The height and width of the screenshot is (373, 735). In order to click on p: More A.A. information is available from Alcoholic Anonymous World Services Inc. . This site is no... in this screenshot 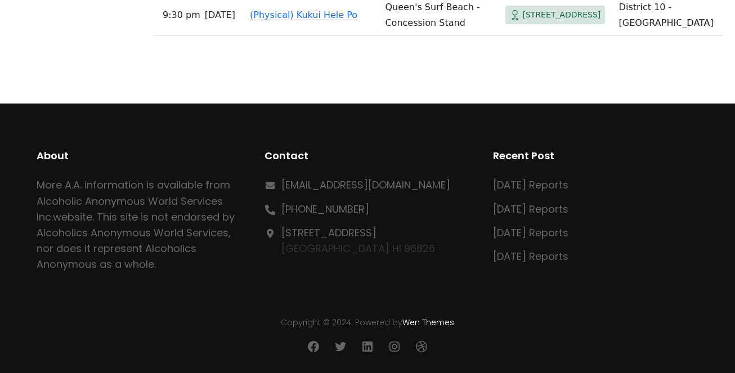, I will do `click(139, 225)`.